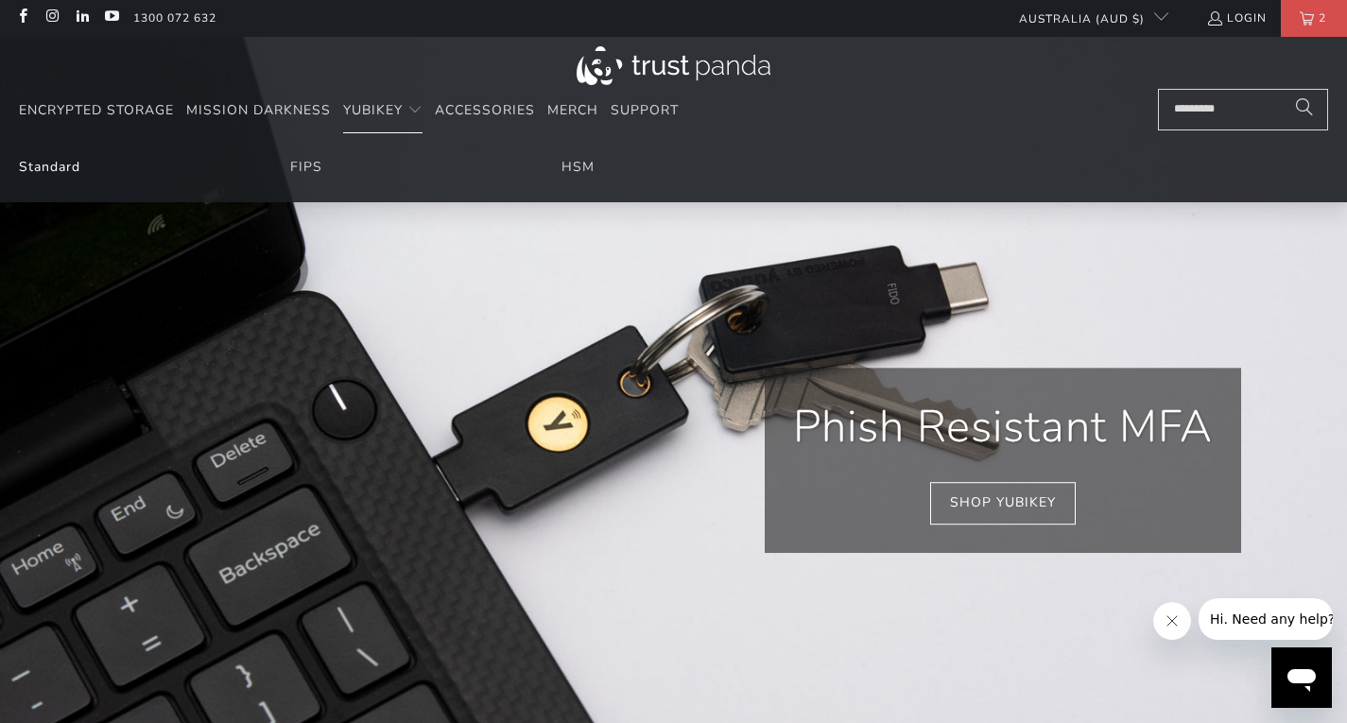 This screenshot has width=1347, height=723. What do you see at coordinates (111, 18) in the screenshot?
I see `a: Trust Panda Australia on YouTube` at bounding box center [111, 18].